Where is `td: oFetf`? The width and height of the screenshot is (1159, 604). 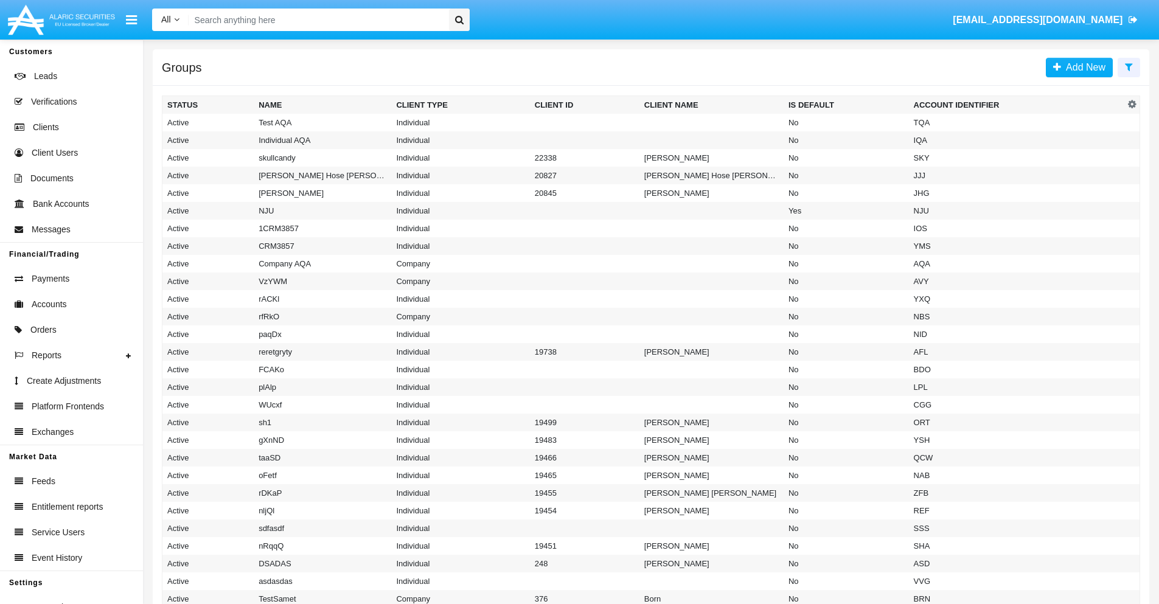 td: oFetf is located at coordinates (322, 475).